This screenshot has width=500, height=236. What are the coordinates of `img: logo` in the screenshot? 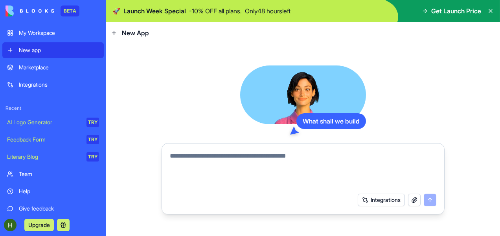 It's located at (30, 11).